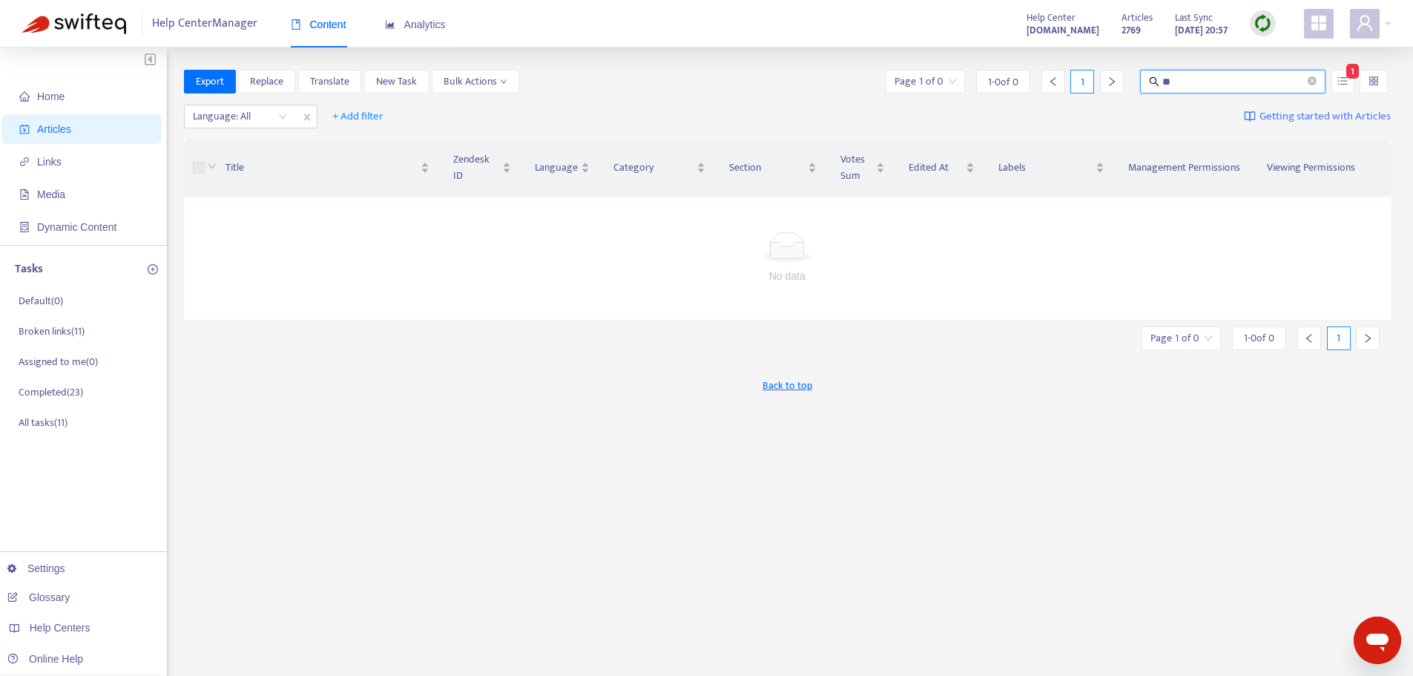 The height and width of the screenshot is (676, 1413). What do you see at coordinates (329, 82) in the screenshot?
I see `button: Translate` at bounding box center [329, 82].